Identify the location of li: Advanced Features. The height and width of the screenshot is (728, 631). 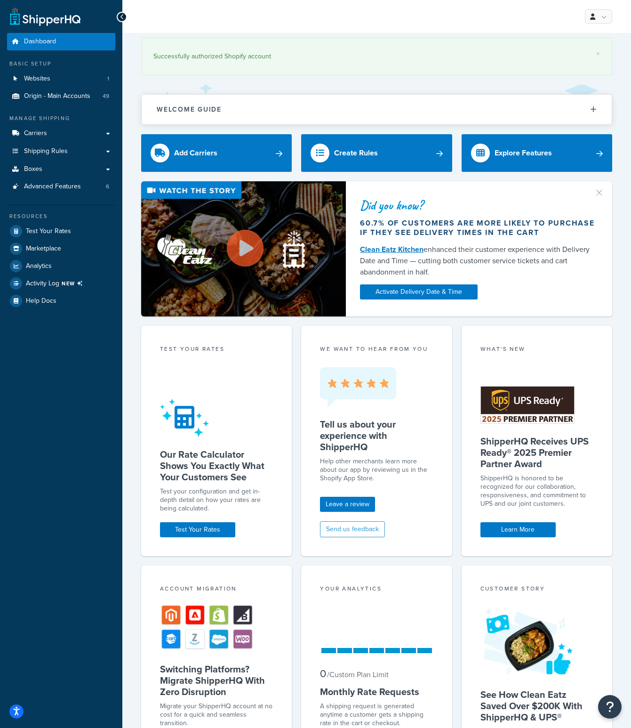
(61, 186).